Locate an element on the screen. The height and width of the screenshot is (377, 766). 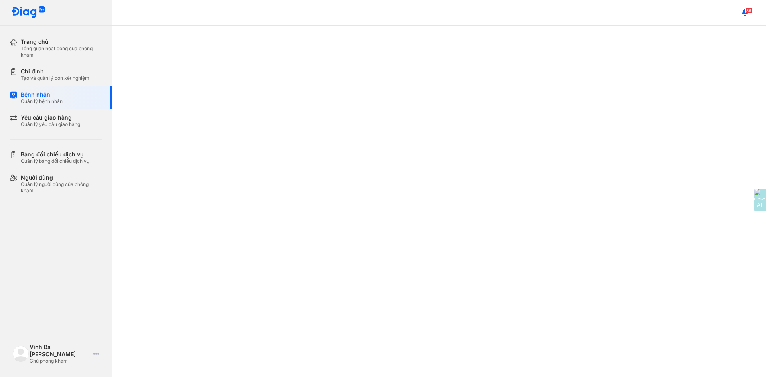
div: Quản lý yêu cầu giao hàng is located at coordinates (50, 125).